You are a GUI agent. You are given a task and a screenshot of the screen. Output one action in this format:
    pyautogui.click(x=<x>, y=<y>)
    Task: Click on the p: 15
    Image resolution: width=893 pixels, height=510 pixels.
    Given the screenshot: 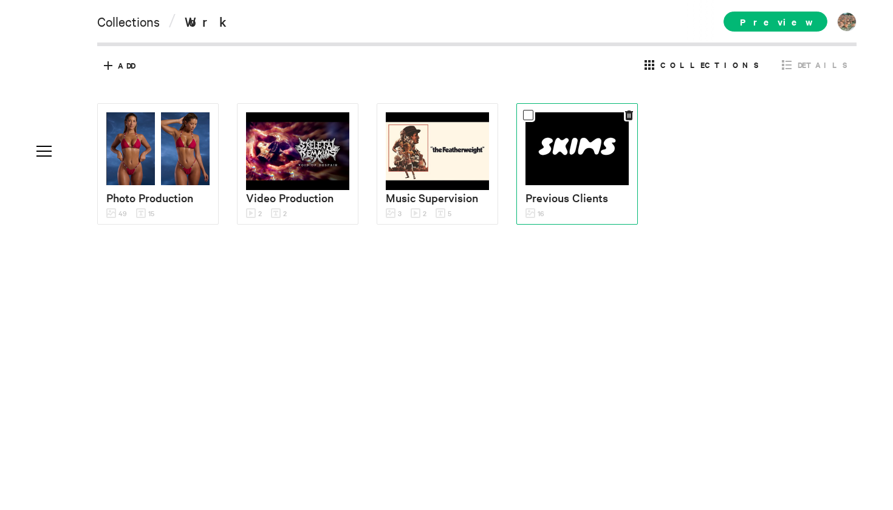 What is the action you would take?
    pyautogui.click(x=145, y=214)
    